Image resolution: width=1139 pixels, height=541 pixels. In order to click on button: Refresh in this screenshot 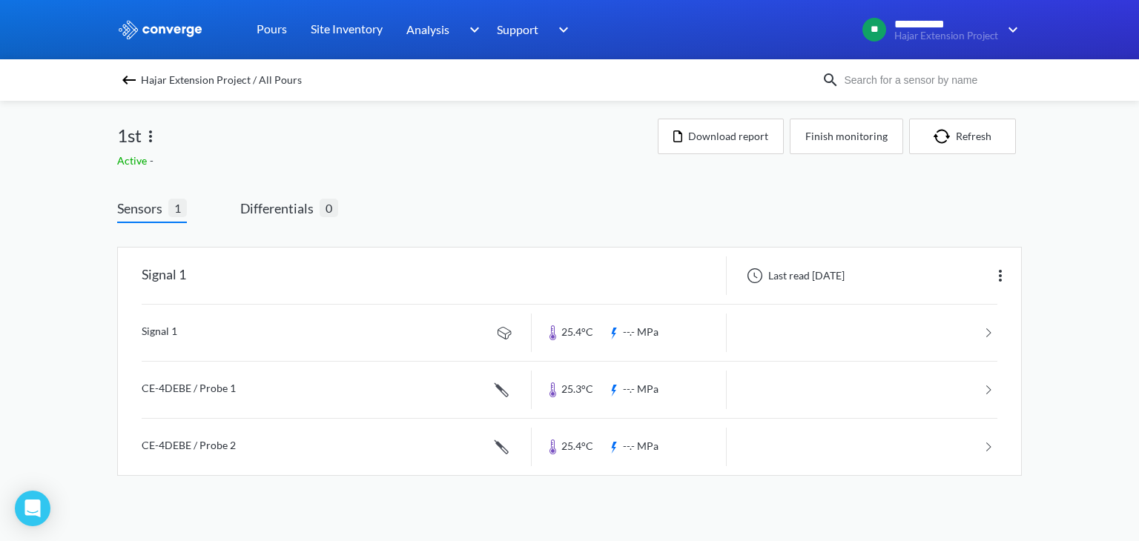, I will do `click(962, 136)`.